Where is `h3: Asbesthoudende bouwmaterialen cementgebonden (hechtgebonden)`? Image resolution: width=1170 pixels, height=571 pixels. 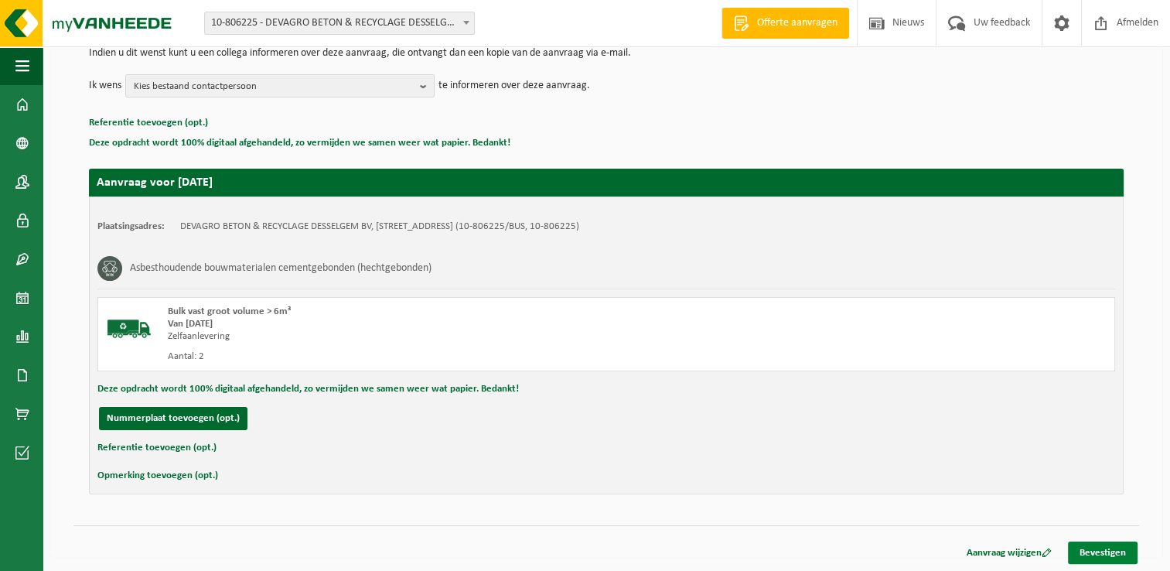
h3: Asbesthoudende bouwmaterialen cementgebonden (hechtgebonden) is located at coordinates (281, 268).